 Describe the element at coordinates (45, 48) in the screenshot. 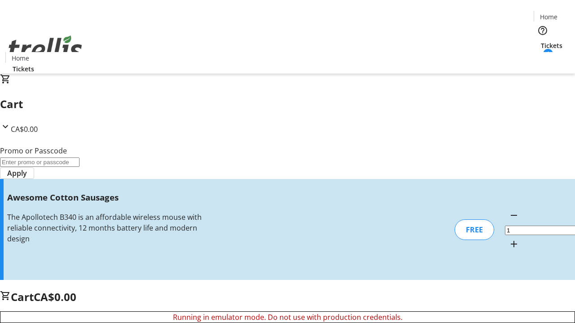

I see `img: Orient E2E Organization XcoPUsABam's Logo` at that location.